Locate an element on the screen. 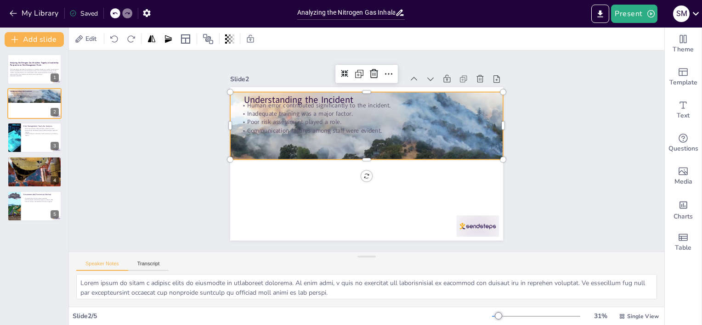  div: 31 % is located at coordinates (601, 316).